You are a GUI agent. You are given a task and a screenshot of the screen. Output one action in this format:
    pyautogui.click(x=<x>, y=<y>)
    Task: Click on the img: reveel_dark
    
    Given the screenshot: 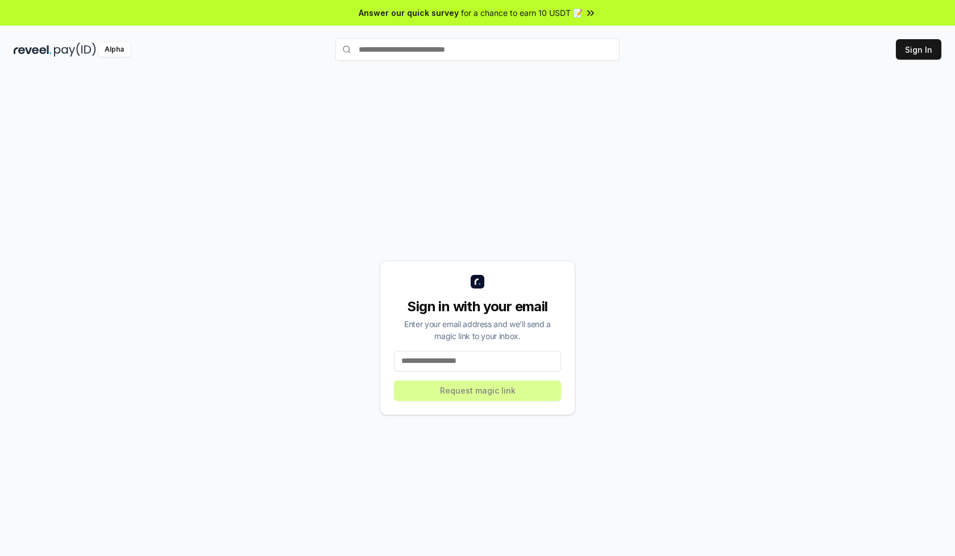 What is the action you would take?
    pyautogui.click(x=32, y=49)
    